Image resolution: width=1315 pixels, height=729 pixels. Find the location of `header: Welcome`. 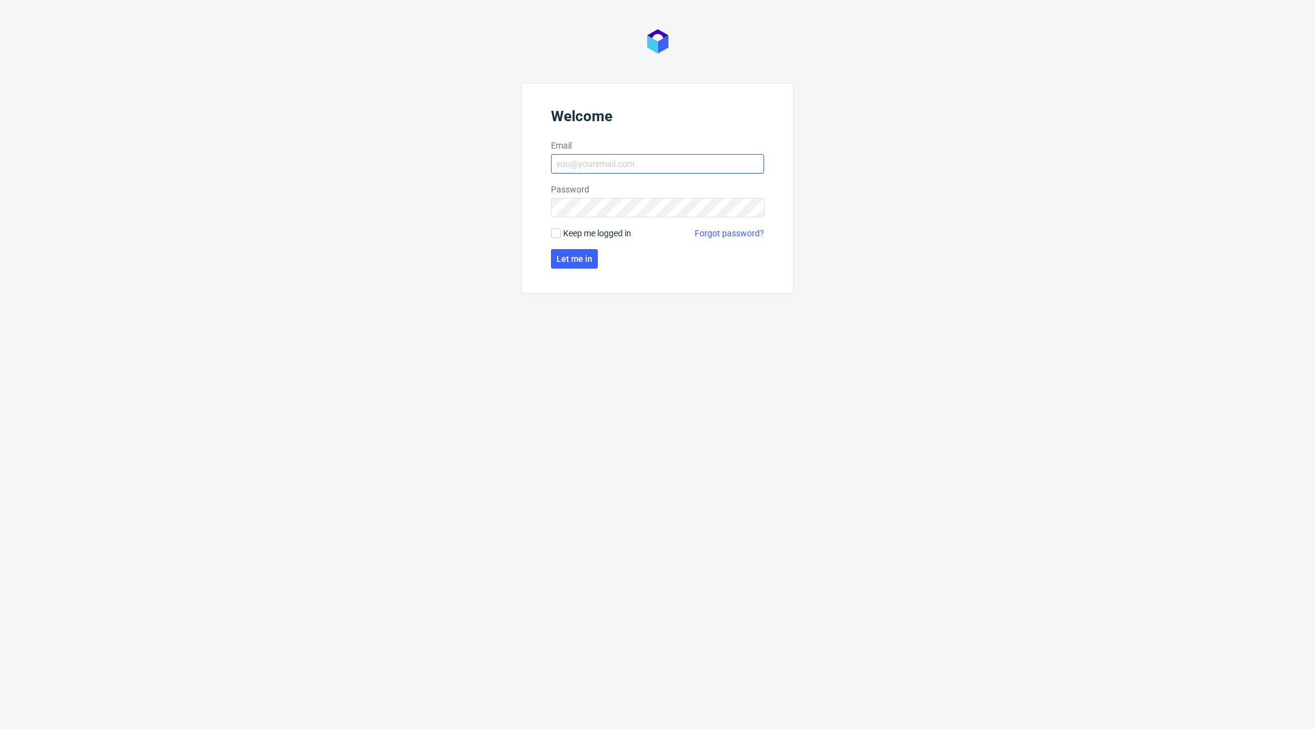

header: Welcome is located at coordinates (658, 119).